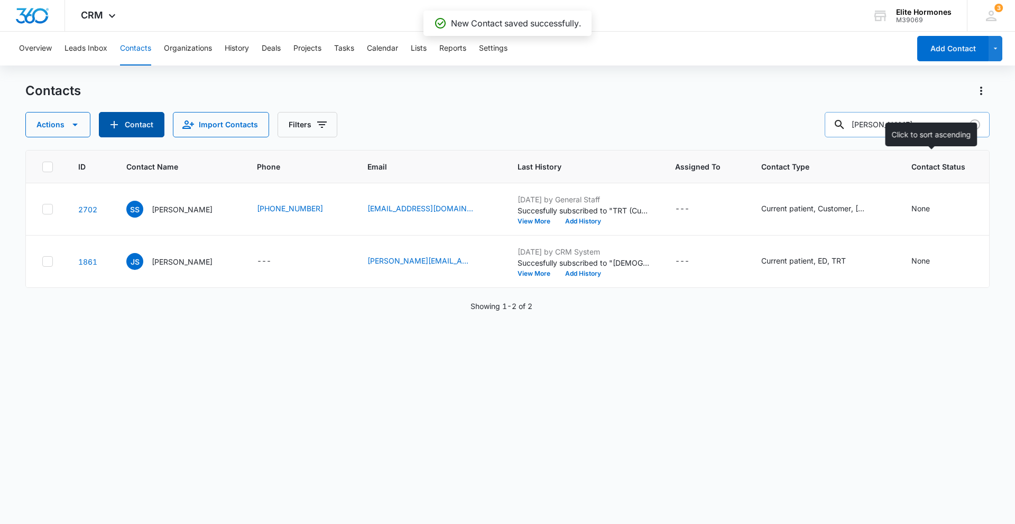 This screenshot has height=524, width=1015. What do you see at coordinates (452, 49) in the screenshot?
I see `button: Reports` at bounding box center [452, 49].